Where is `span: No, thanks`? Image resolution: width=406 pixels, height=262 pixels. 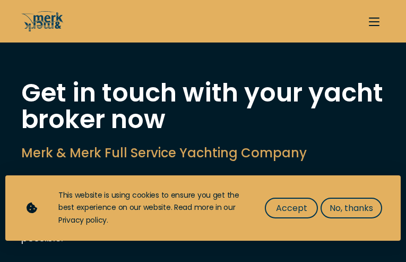 span: No, thanks is located at coordinates (352, 208).